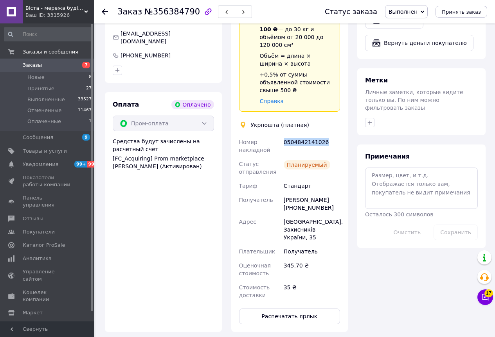  I want to click on span: Заказы и сообщения, so click(50, 52).